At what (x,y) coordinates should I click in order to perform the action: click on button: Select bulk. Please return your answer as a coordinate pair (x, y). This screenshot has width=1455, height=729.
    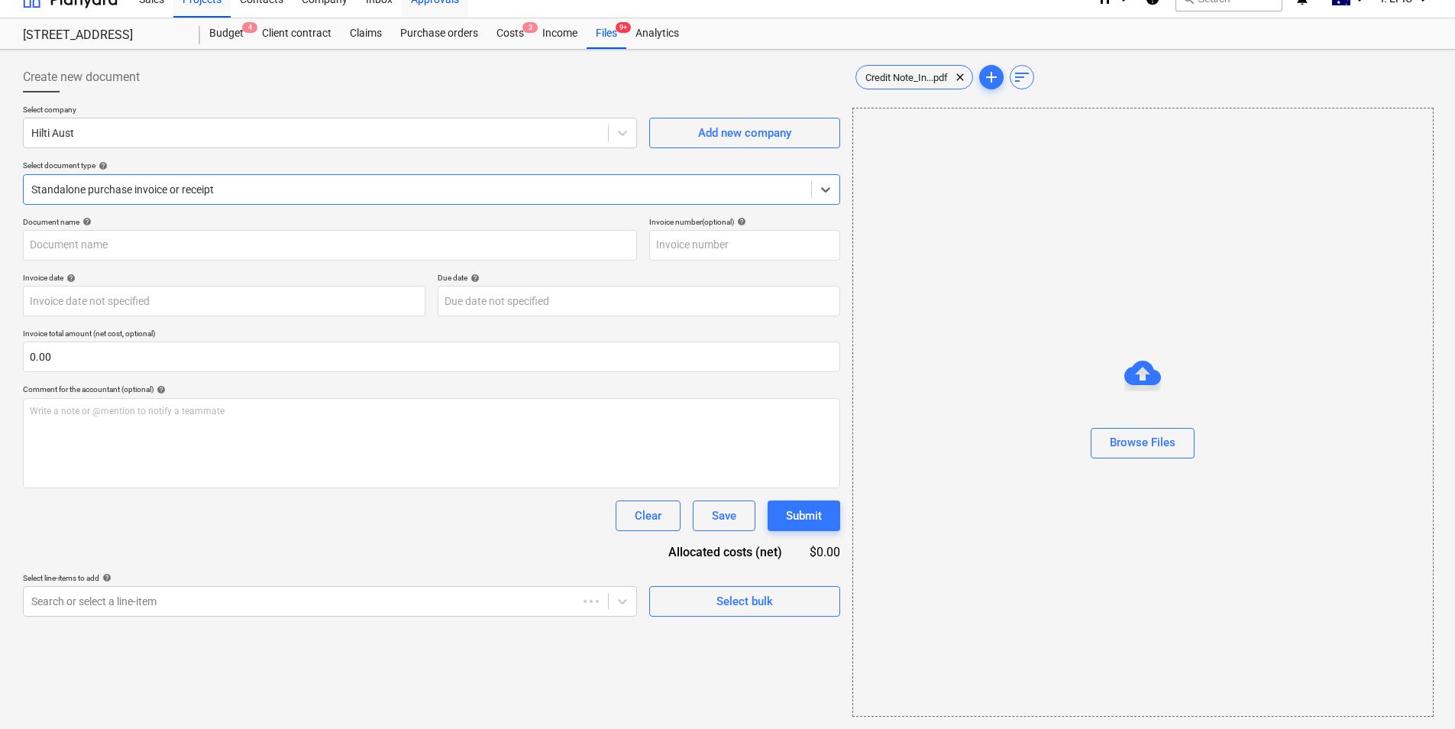
    Looking at the image, I should click on (745, 601).